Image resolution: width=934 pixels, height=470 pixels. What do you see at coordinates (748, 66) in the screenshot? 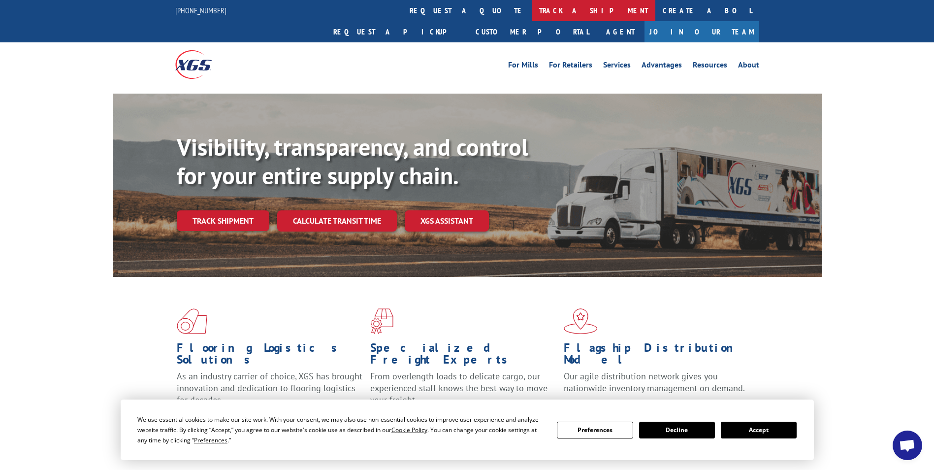
I see `a: About` at bounding box center [748, 66].